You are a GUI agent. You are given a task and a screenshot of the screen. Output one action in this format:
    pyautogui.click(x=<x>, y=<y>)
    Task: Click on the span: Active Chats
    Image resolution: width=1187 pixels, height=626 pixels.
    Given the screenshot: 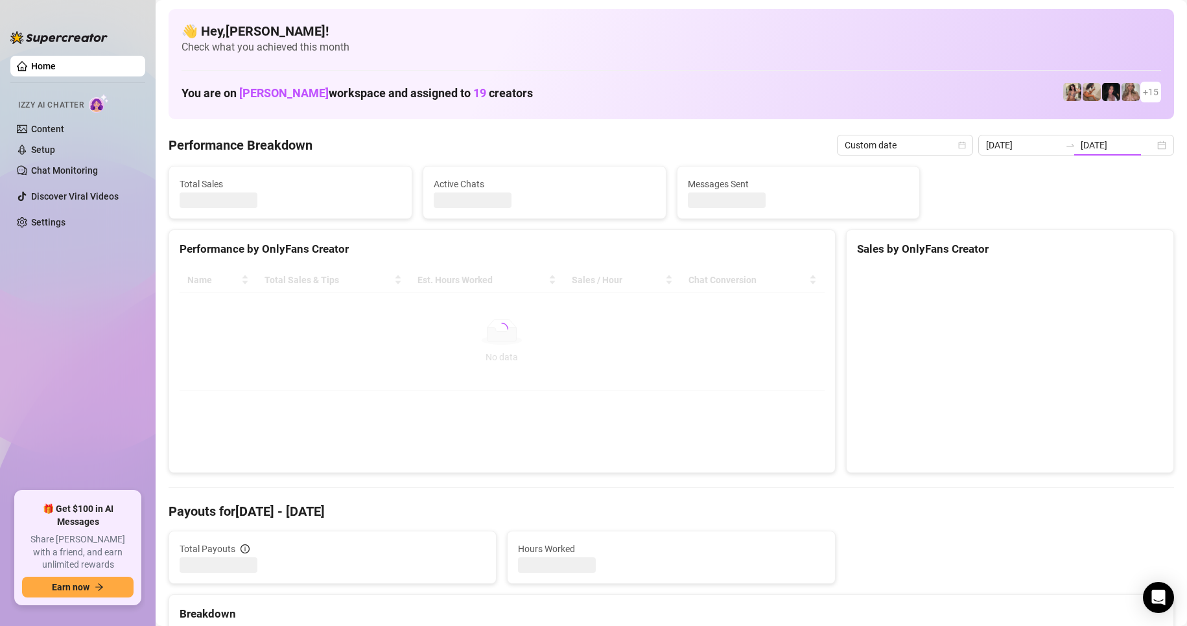 What is the action you would take?
    pyautogui.click(x=544, y=184)
    